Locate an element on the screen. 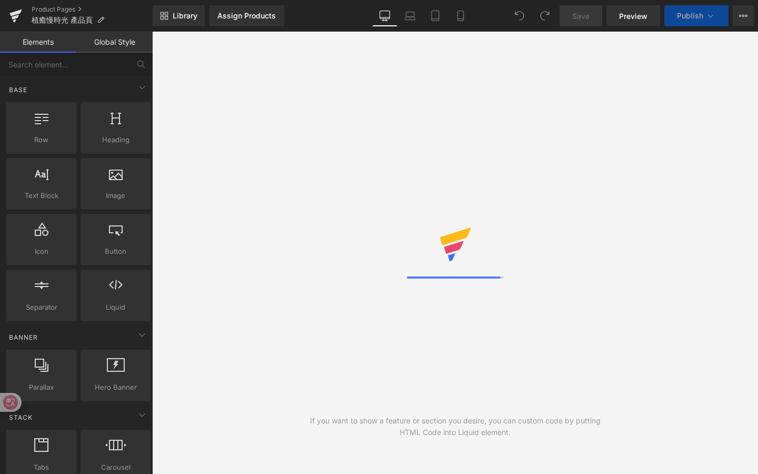 The width and height of the screenshot is (758, 474). button: Publish is located at coordinates (696, 16).